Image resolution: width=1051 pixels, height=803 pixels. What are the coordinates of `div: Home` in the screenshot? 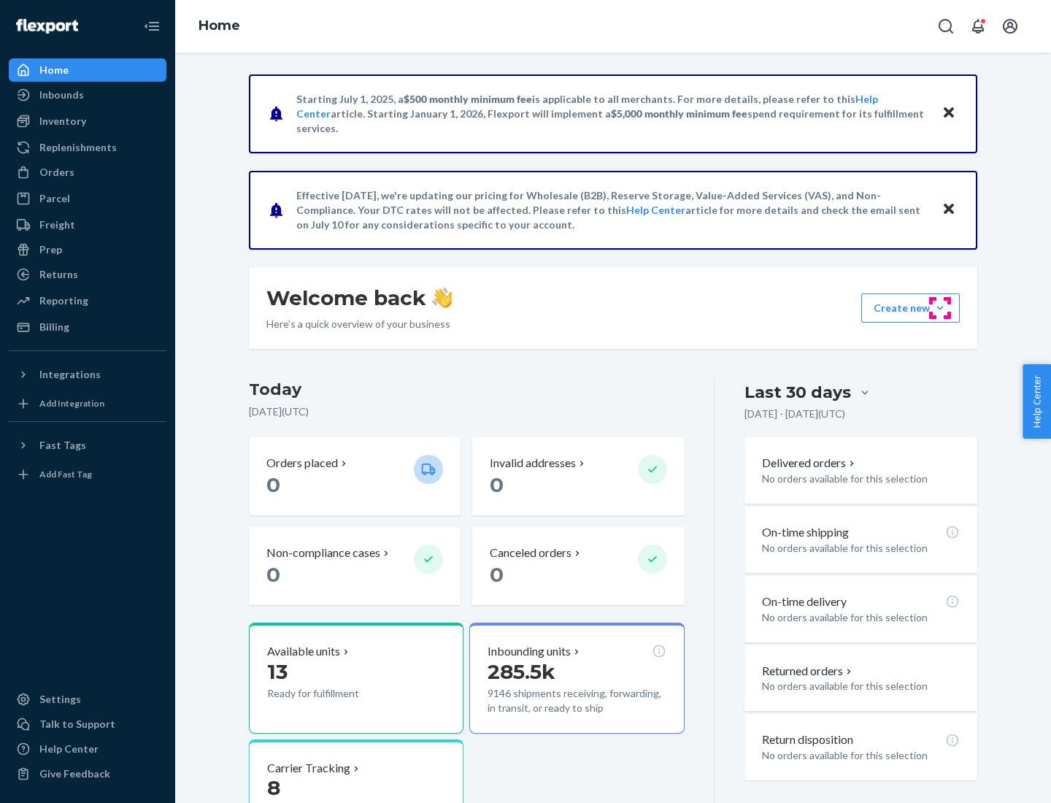 It's located at (54, 70).